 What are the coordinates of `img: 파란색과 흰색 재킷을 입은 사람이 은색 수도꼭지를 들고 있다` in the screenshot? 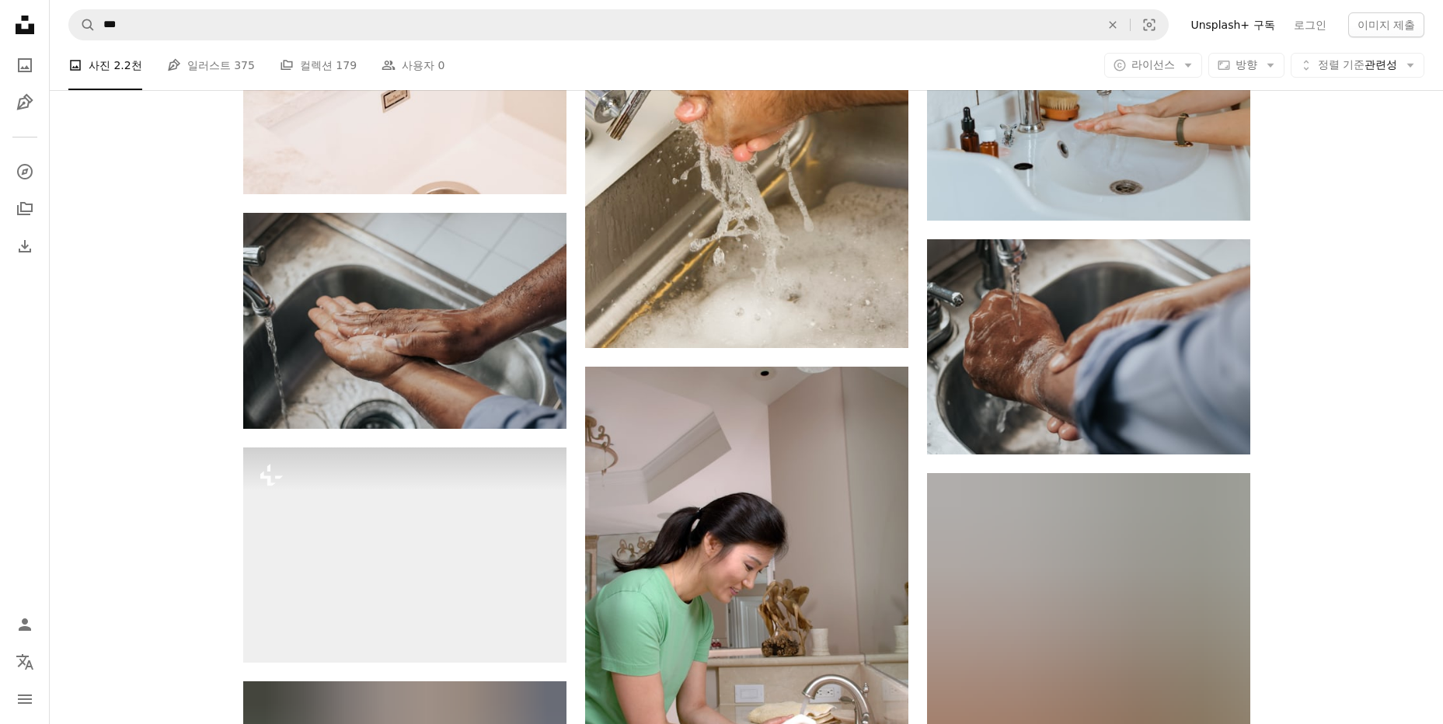 It's located at (1089, 347).